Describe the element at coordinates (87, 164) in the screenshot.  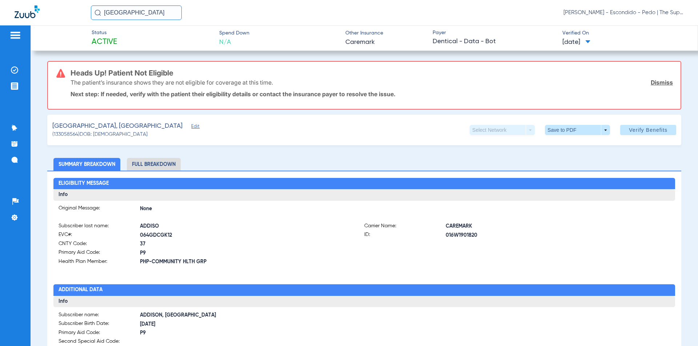
I see `li: Summary Breakdown` at that location.